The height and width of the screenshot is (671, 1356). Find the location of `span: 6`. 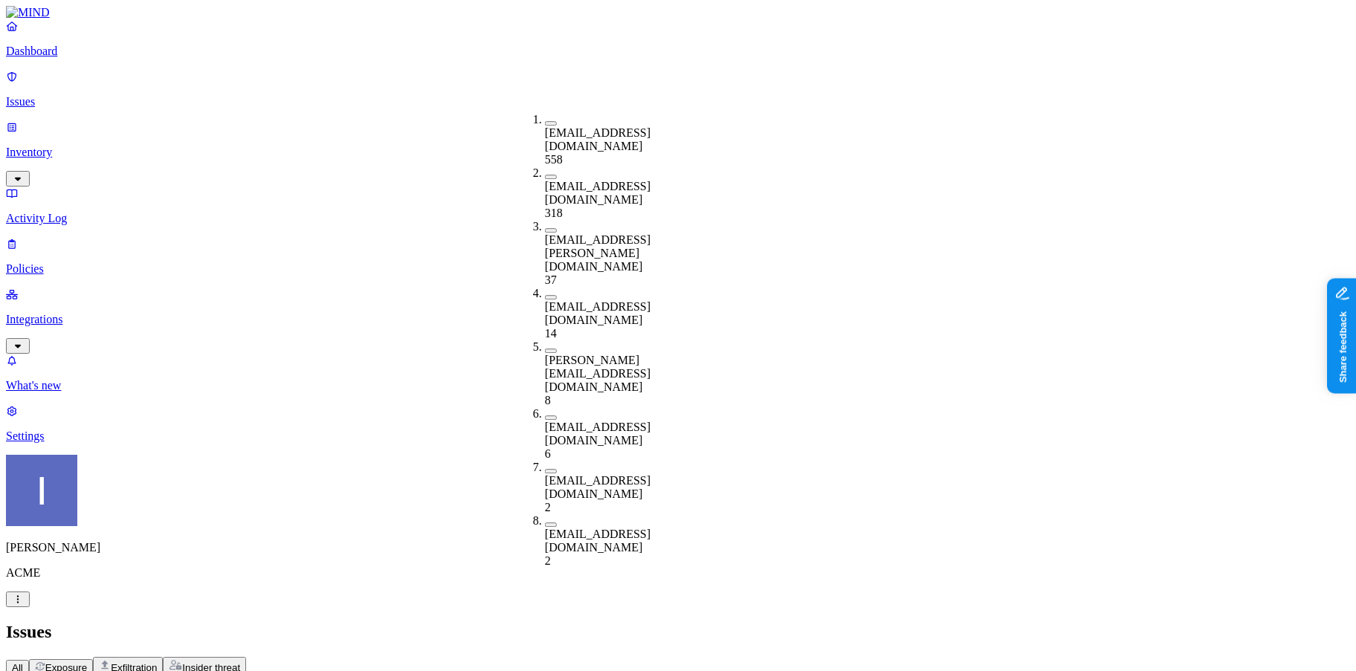

span: 6 is located at coordinates (548, 453).